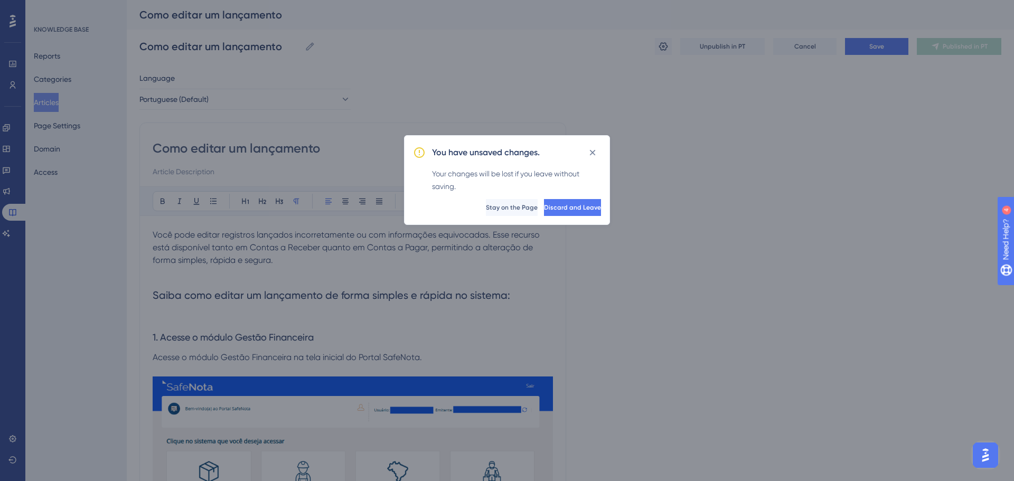 The height and width of the screenshot is (481, 1014). What do you see at coordinates (486, 153) in the screenshot?
I see `h2: You have unsaved changes.` at bounding box center [486, 153].